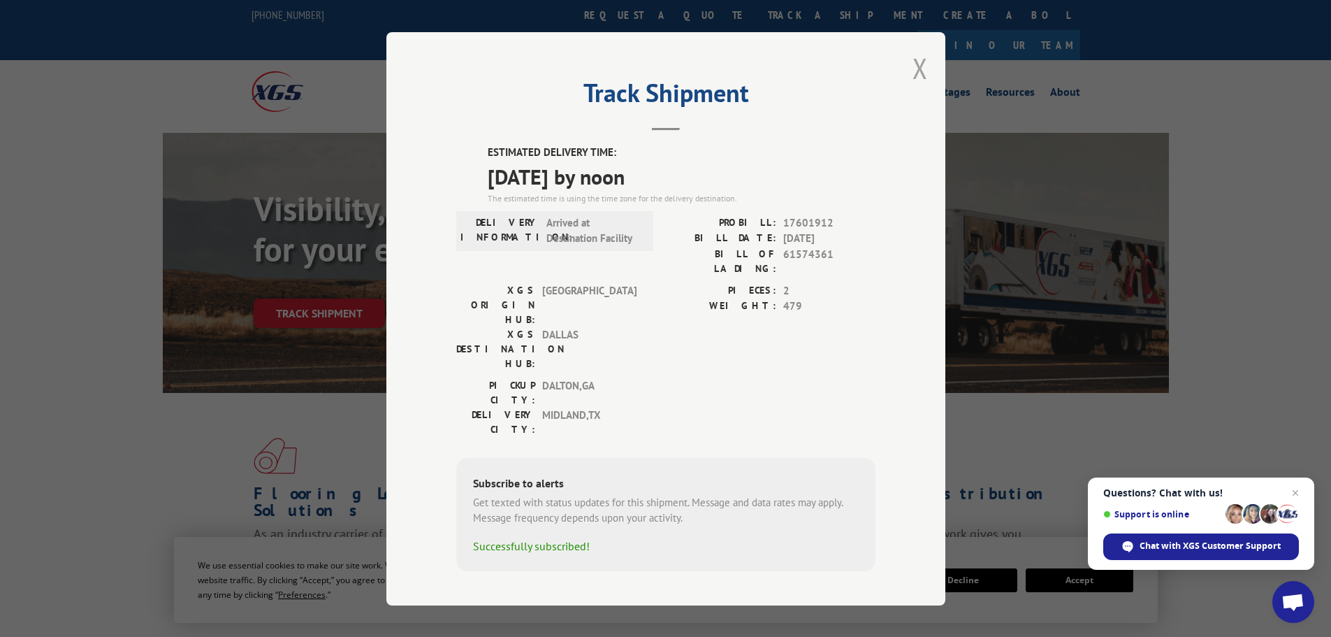 This screenshot has height=637, width=1331. Describe the element at coordinates (1201, 547) in the screenshot. I see `div: Chat with XGS Customer Support` at that location.